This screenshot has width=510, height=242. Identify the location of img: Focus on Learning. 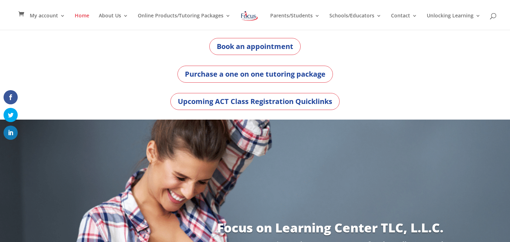
(249, 16).